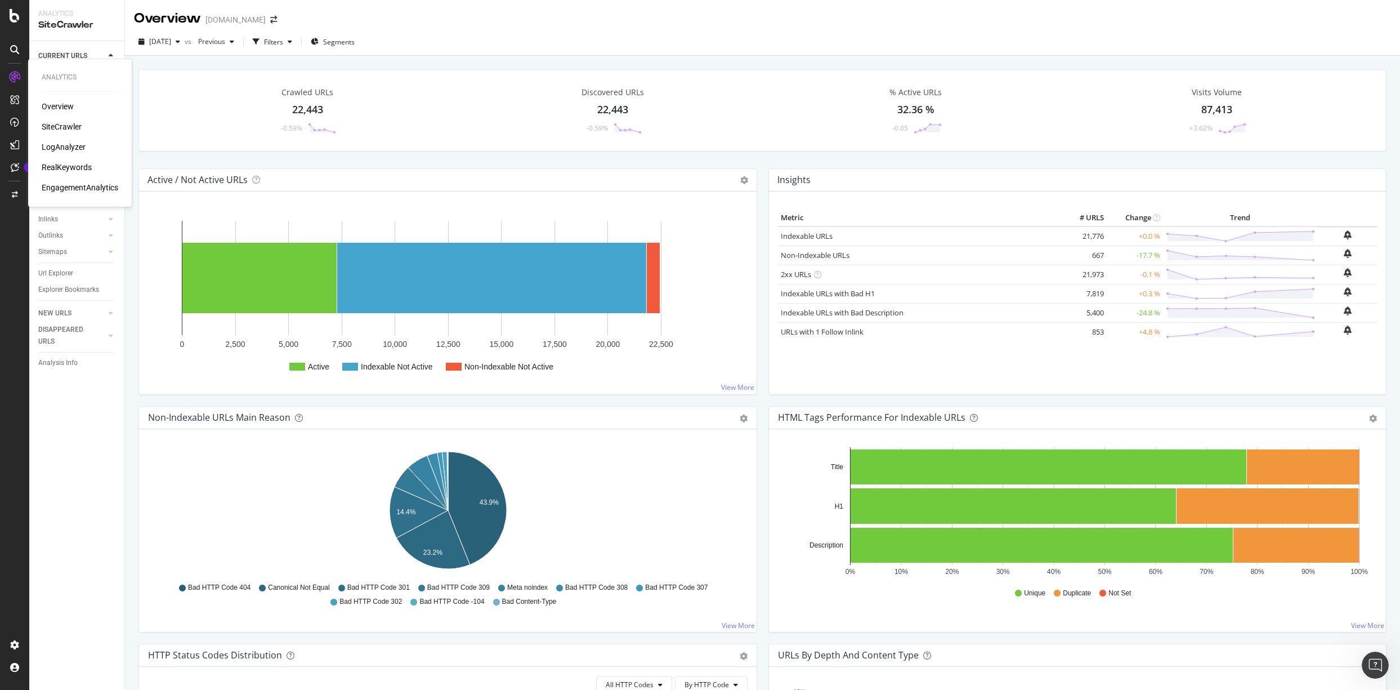 The width and height of the screenshot is (1400, 690). I want to click on text: 20%, so click(952, 571).